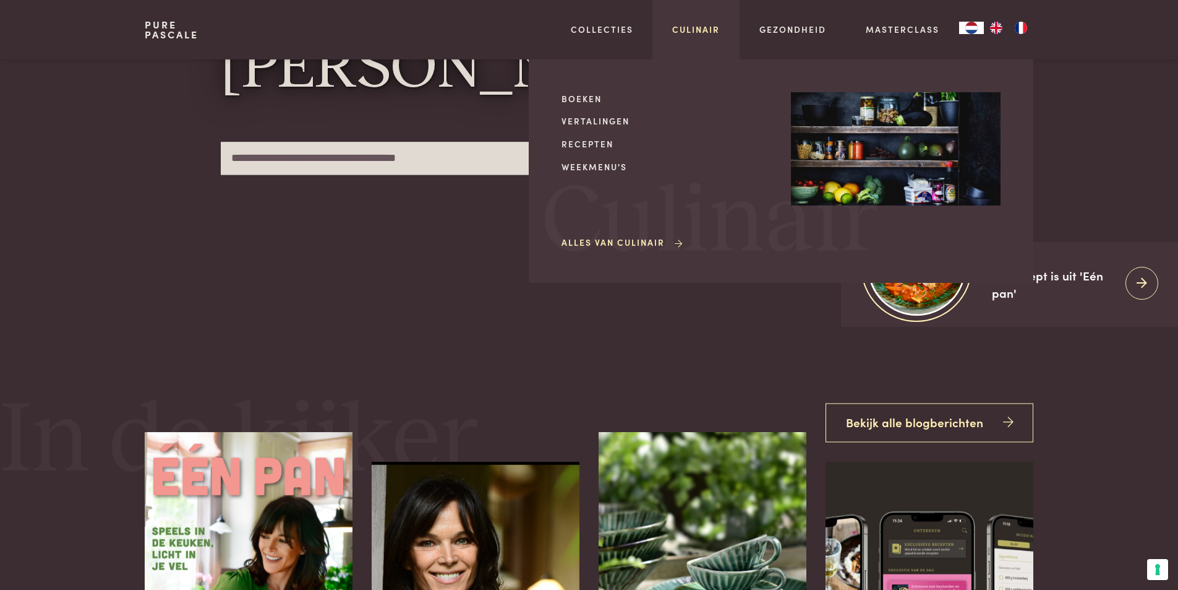 The width and height of the screenshot is (1178, 590). Describe the element at coordinates (997, 28) in the screenshot. I see `aside: Language selected: Nederlands` at that location.